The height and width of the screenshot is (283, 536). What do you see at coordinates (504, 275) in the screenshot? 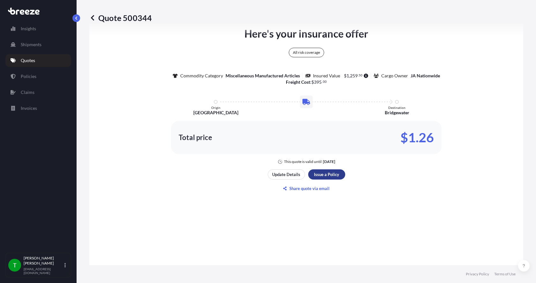
I see `a: Terms of Use` at bounding box center [504, 275].